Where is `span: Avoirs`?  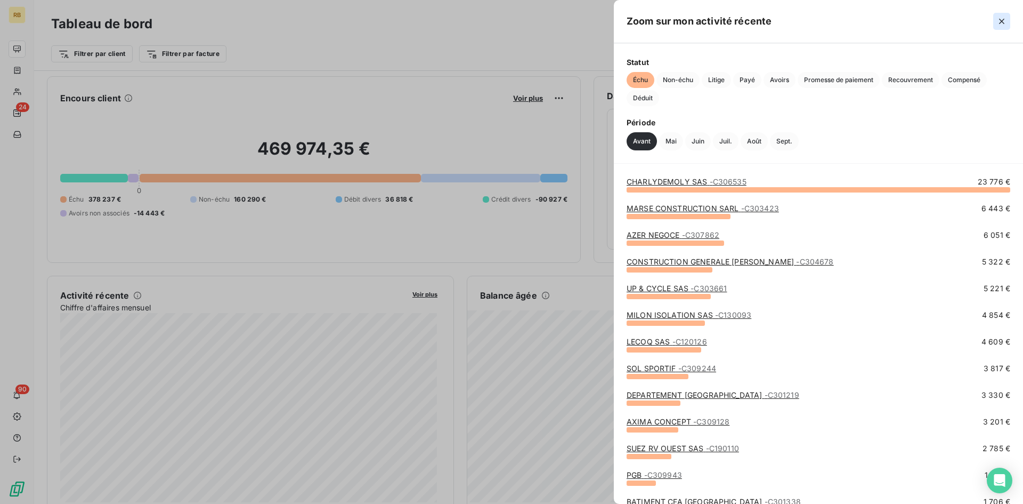 span: Avoirs is located at coordinates (780, 80).